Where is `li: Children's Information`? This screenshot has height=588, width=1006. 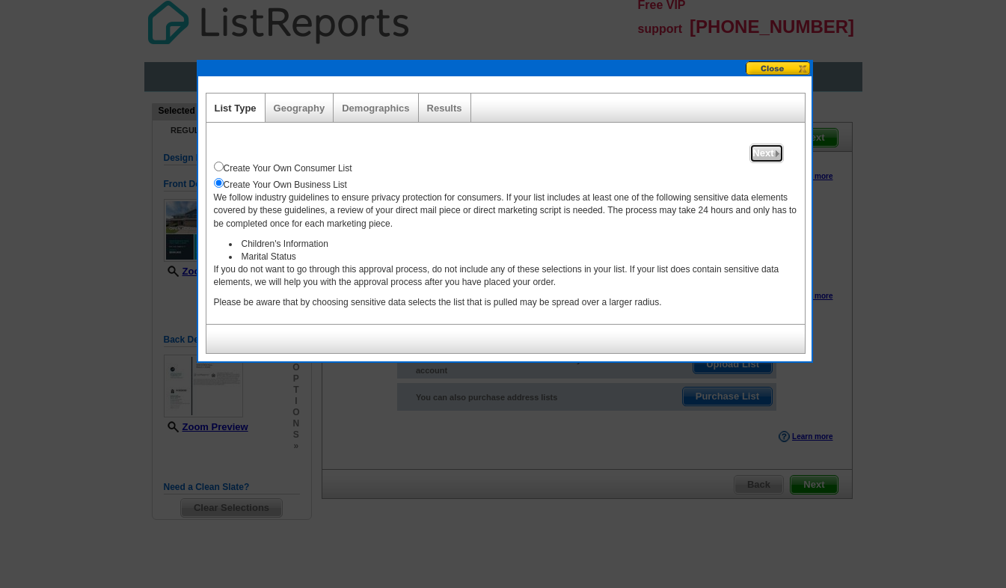
li: Children's Information is located at coordinates (513, 244).